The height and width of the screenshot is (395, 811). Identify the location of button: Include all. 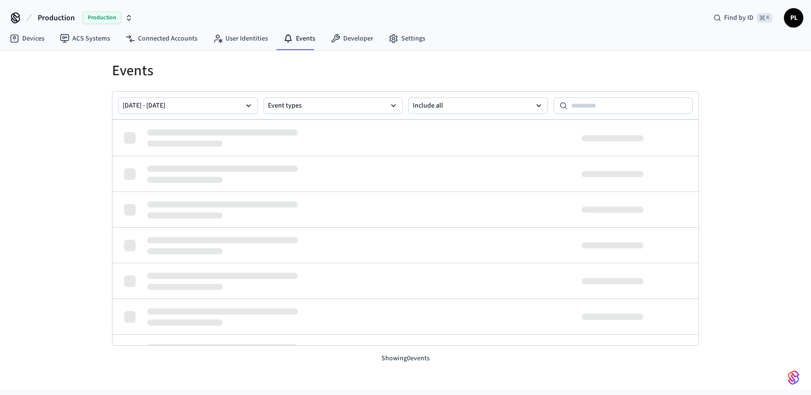
(478, 106).